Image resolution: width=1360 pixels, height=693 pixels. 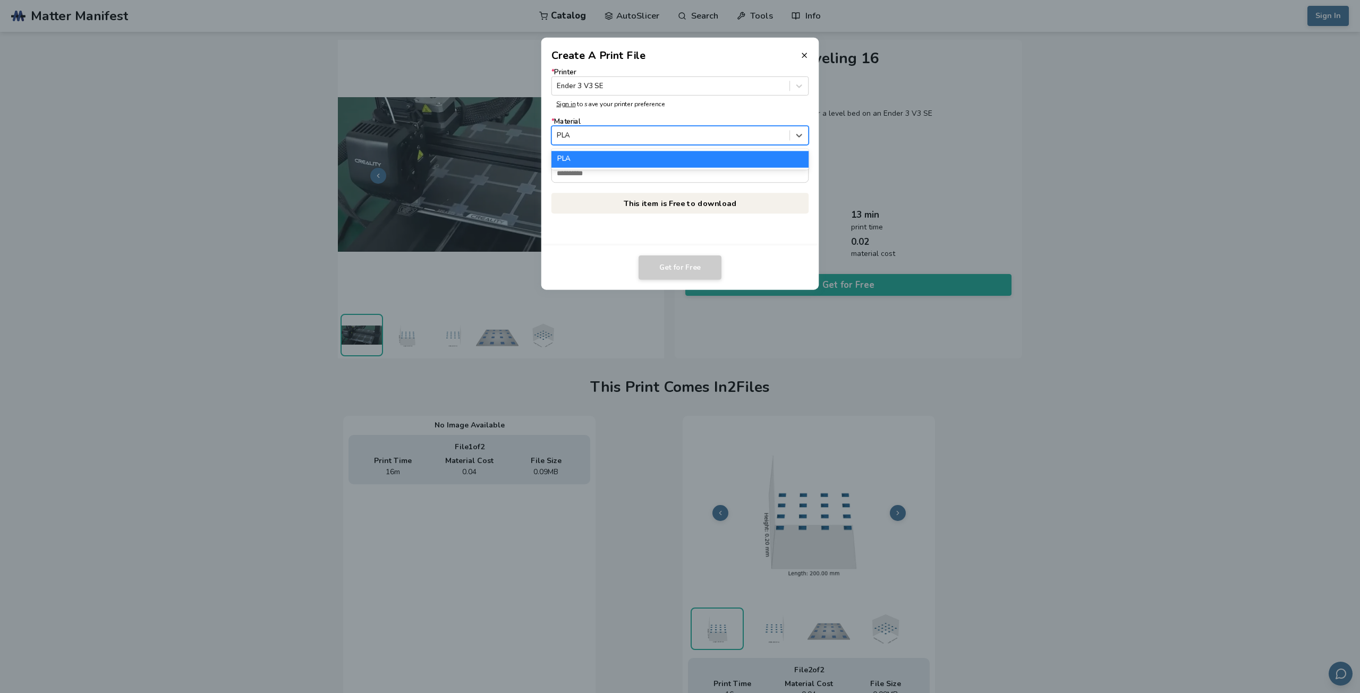 I want to click on button: Get for Free, so click(x=680, y=268).